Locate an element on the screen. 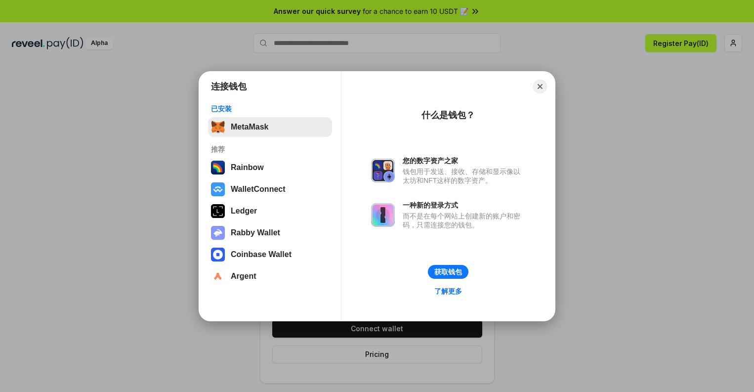 This screenshot has width=754, height=392. img: svg+xml,%3Csvg%20fill%3D%22none%22%20height%3D%2233%22%20viewBox%3D%220%200%2035%2033%22%20width%... is located at coordinates (218, 127).